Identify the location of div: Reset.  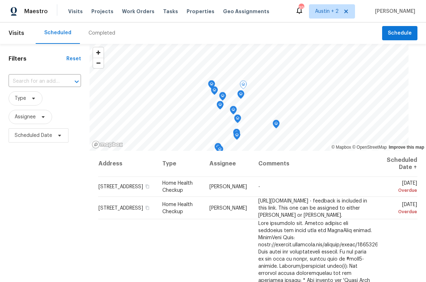
(74, 59).